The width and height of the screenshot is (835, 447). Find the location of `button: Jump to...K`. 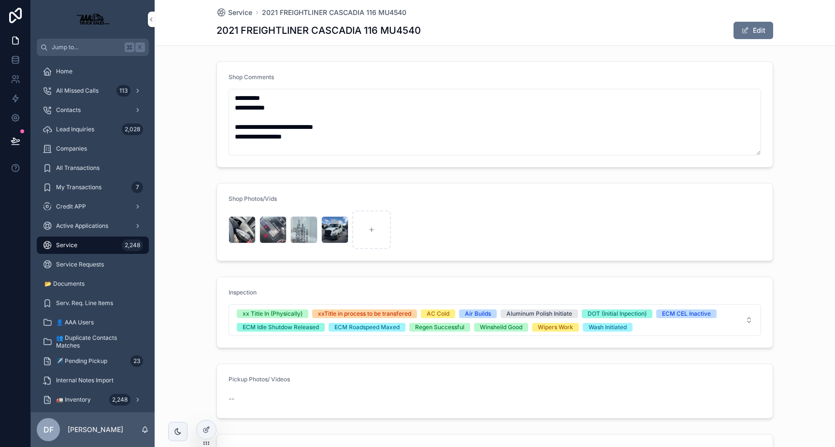

button: Jump to...K is located at coordinates (93, 47).